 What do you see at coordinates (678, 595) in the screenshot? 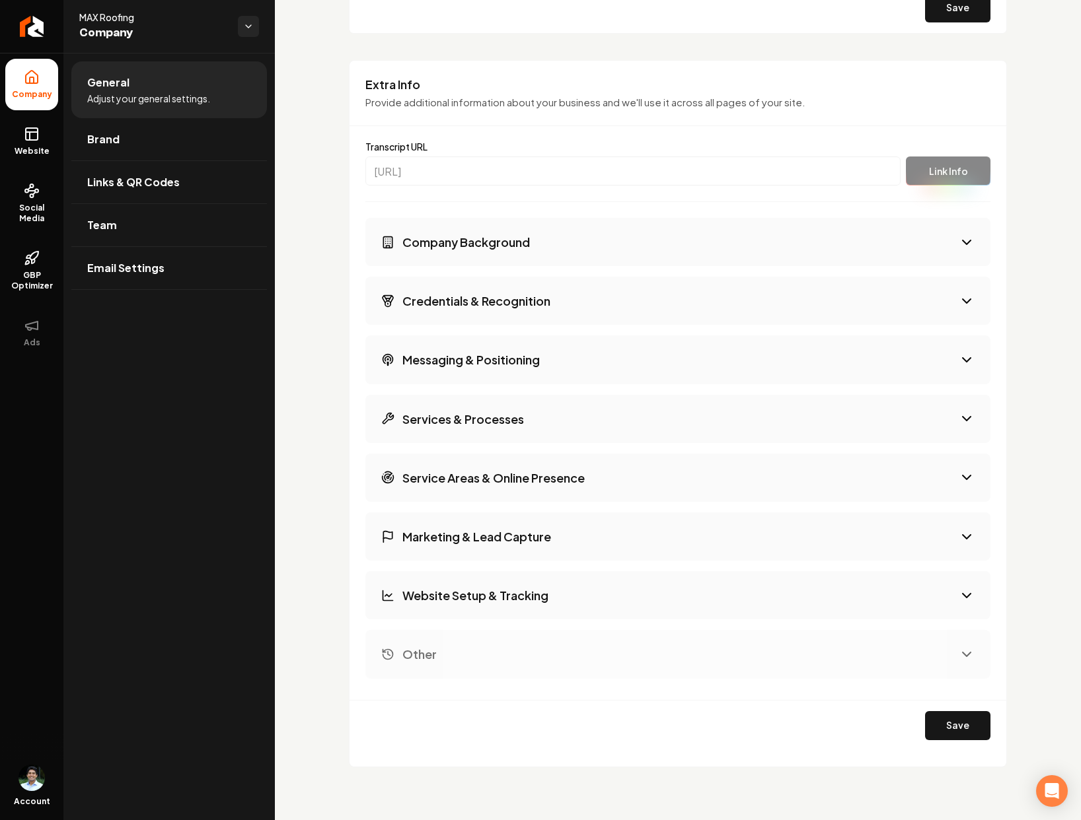
I see `button: Website Setup & Tracking` at bounding box center [678, 595].